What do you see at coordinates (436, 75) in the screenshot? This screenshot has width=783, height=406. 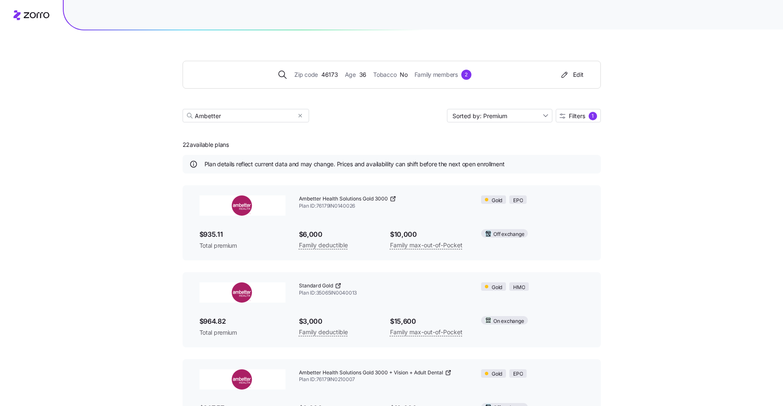 I see `span: Family members` at bounding box center [436, 75].